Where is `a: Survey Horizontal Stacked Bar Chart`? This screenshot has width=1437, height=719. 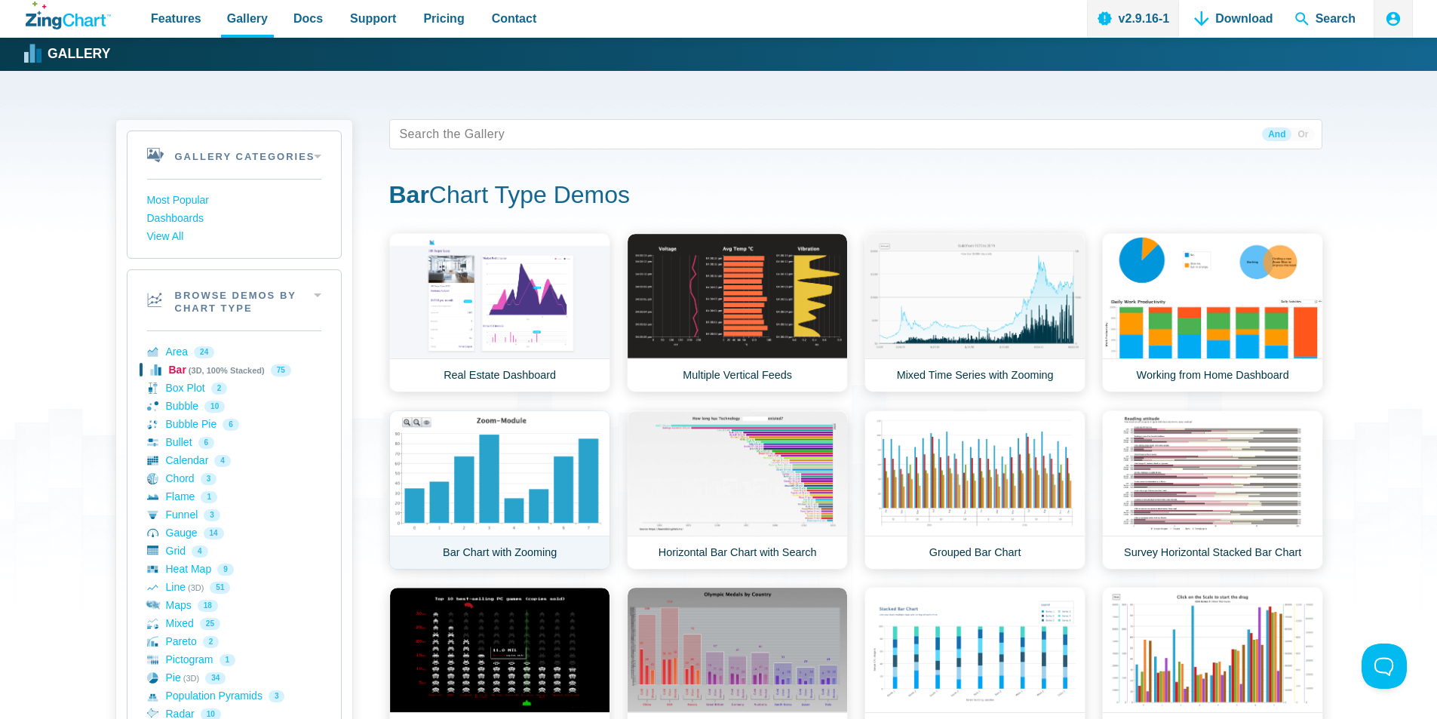
a: Survey Horizontal Stacked Bar Chart is located at coordinates (1212, 490).